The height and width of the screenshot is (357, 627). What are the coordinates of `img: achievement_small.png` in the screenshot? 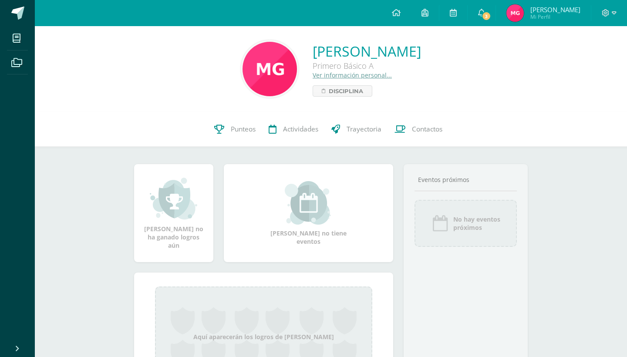 It's located at (173, 198).